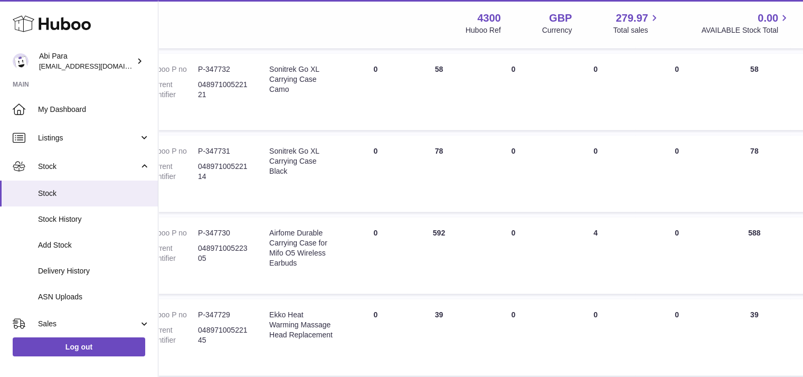 The image size is (803, 377). I want to click on div: Currency, so click(557, 30).